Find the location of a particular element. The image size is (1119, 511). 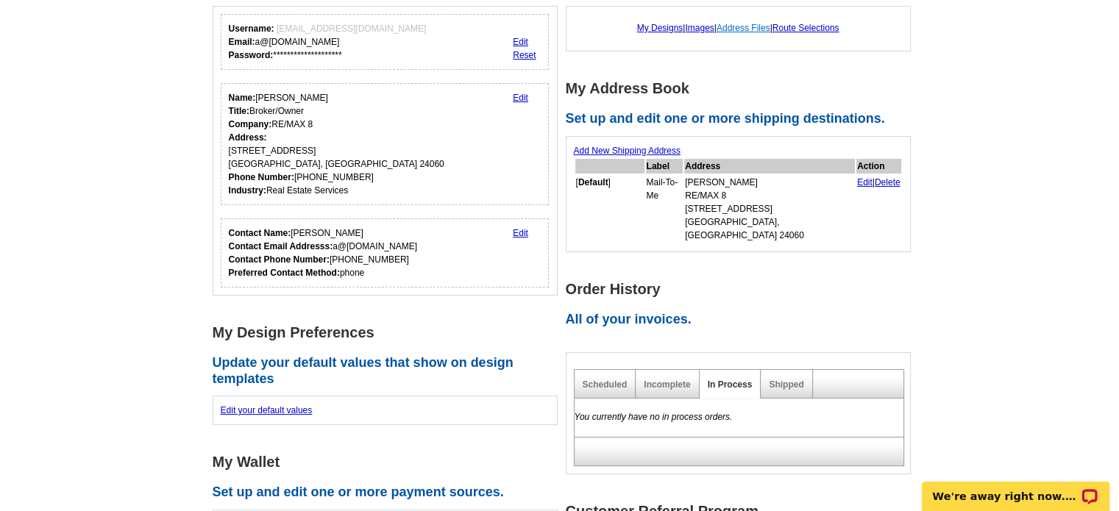

a: Delete is located at coordinates (887, 182).